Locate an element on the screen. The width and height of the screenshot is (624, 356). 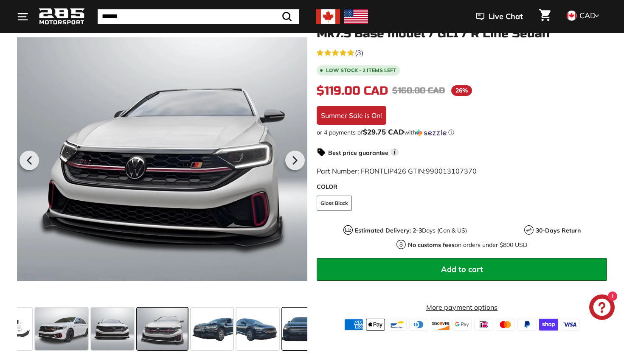
img: bancontact is located at coordinates (397, 325).